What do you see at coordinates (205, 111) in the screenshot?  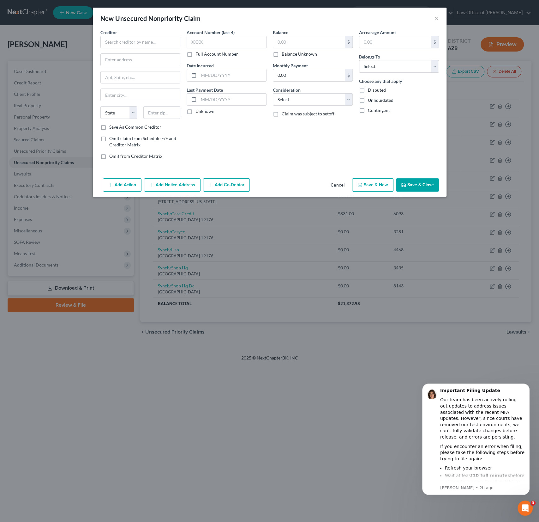 I see `label: Unknown` at bounding box center [205, 111].